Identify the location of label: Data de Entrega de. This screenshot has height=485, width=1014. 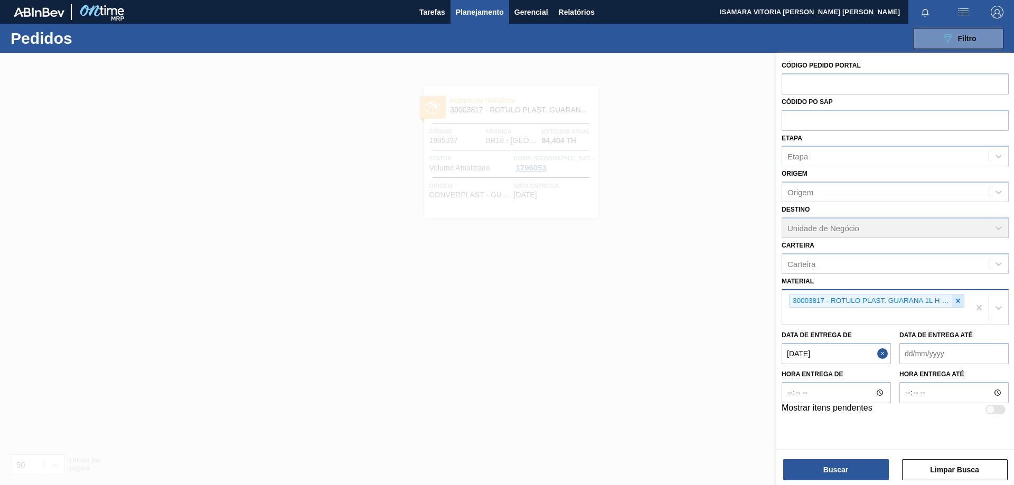
(817, 335).